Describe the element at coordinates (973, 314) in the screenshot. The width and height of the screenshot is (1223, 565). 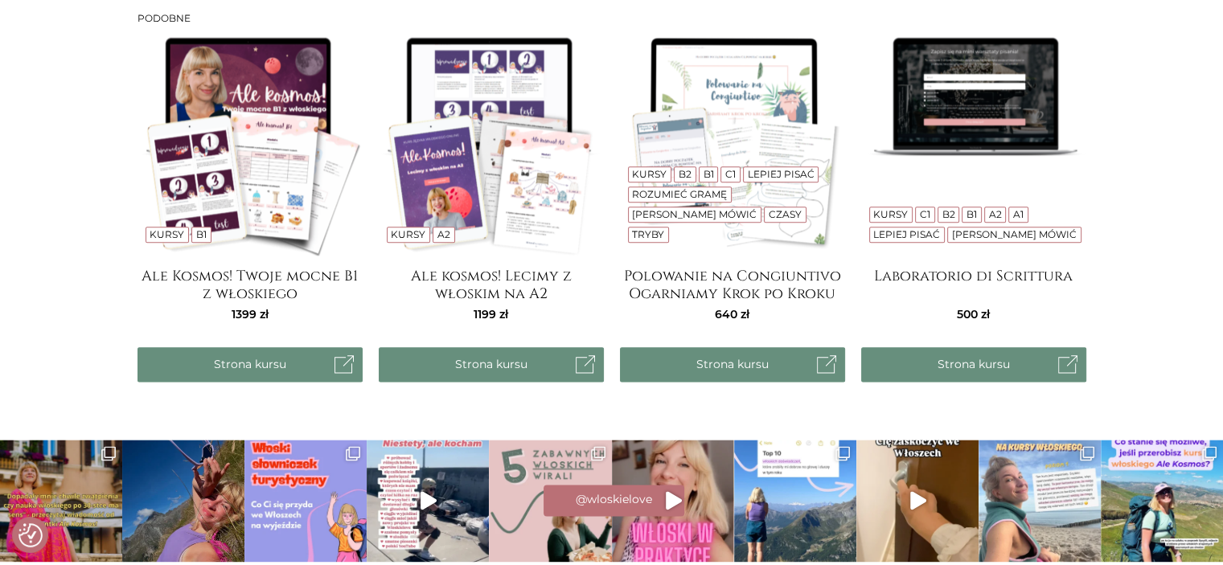
I see `span: 500` at that location.